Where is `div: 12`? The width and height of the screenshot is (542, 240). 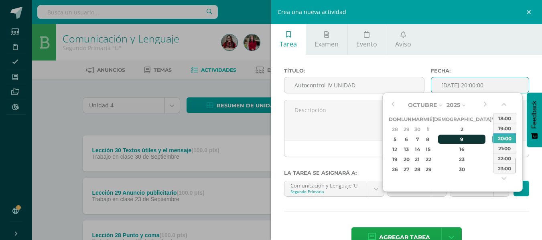 div: 12 is located at coordinates (395, 149).